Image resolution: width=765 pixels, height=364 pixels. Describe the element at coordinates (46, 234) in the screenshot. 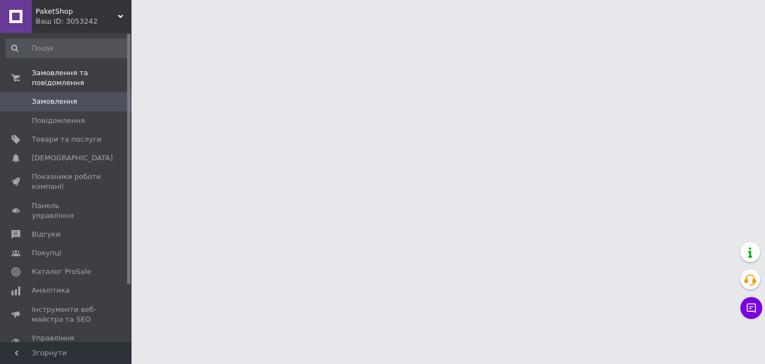

I see `span: Відгуки` at that location.